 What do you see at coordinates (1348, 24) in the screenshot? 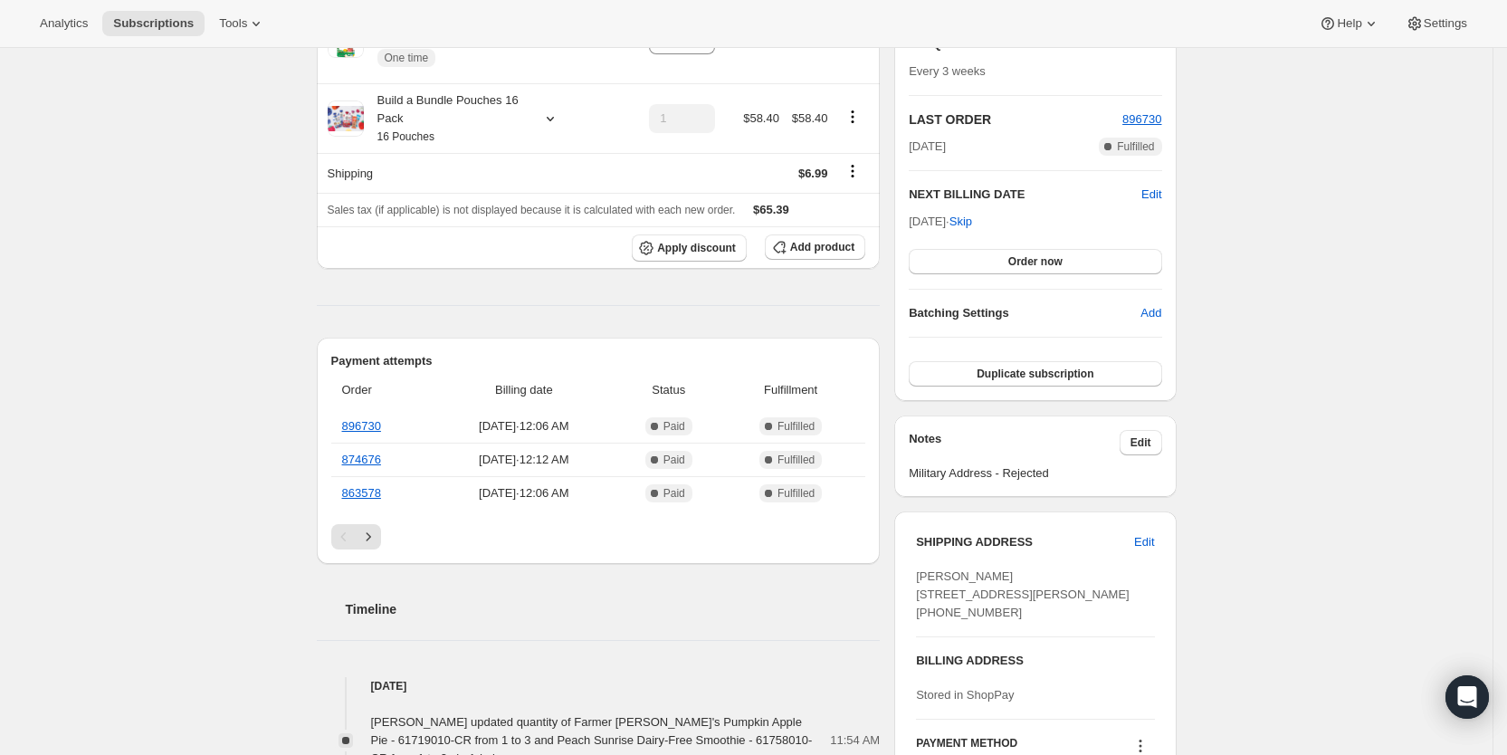
I see `span: Help` at bounding box center [1348, 24].